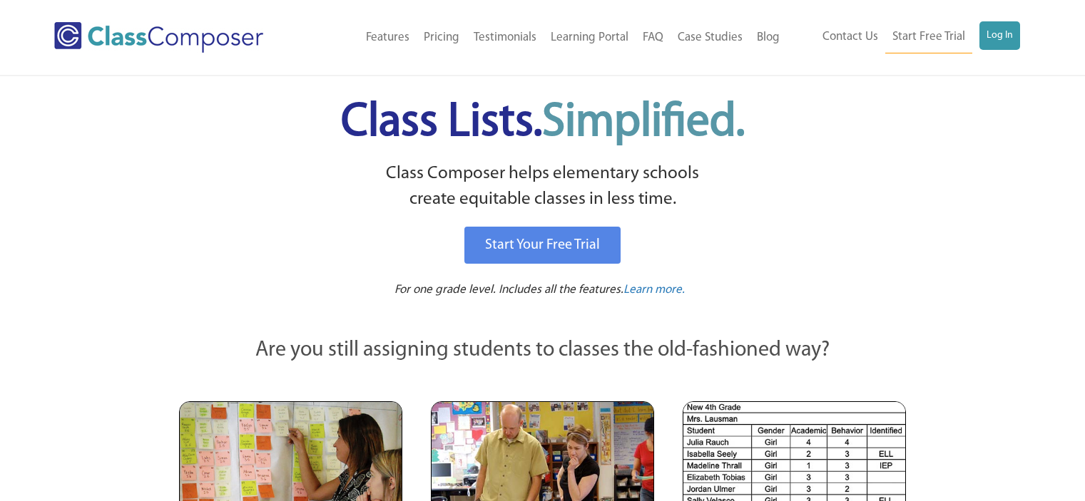 The image size is (1085, 501). I want to click on p: Are you still assigning students to classes the old-fashioned way?, so click(543, 351).